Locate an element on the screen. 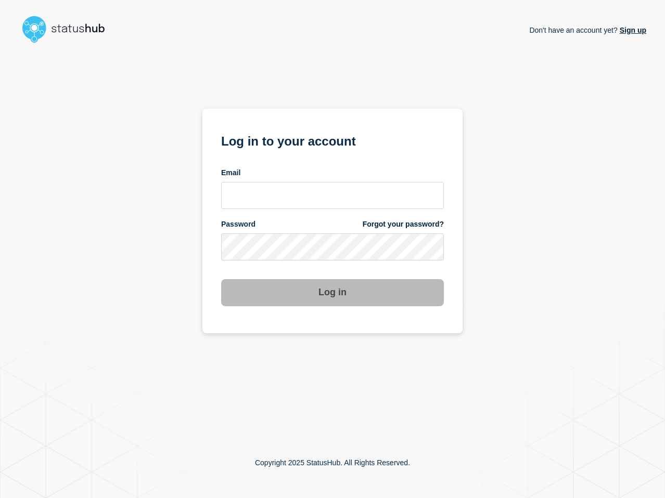 This screenshot has width=665, height=498. h1: Log in to your account is located at coordinates (332, 140).